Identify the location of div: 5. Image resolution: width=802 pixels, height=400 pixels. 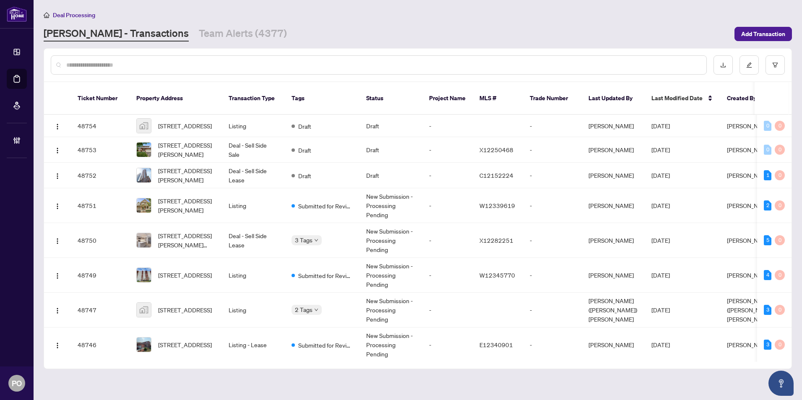
(768, 240).